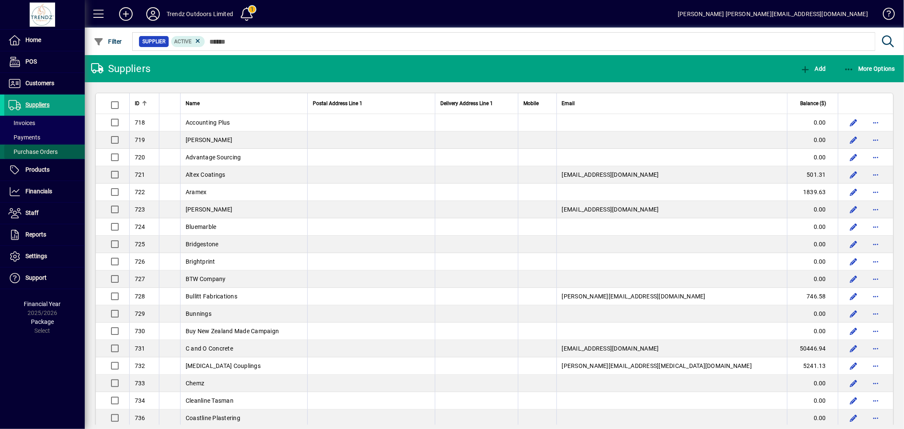 Image resolution: width=904 pixels, height=429 pixels. Describe the element at coordinates (108, 42) in the screenshot. I see `button: Filter` at that location.